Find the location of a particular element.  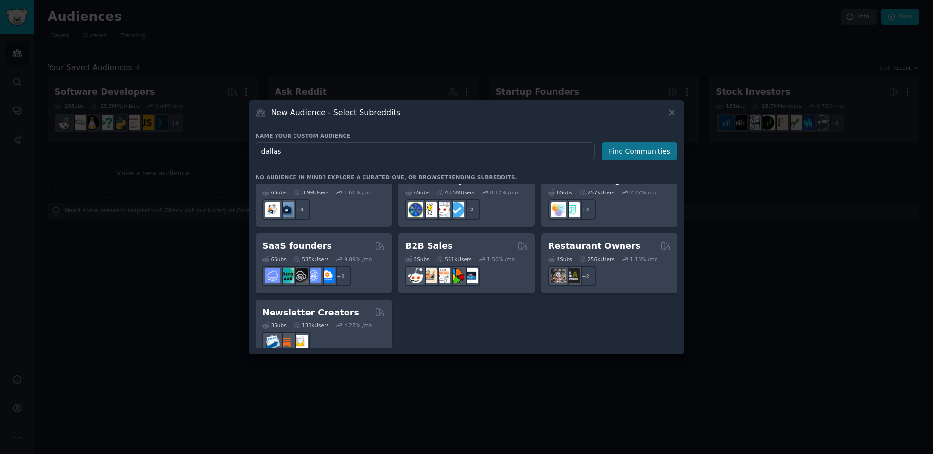

img: SaaS is located at coordinates (273, 276).